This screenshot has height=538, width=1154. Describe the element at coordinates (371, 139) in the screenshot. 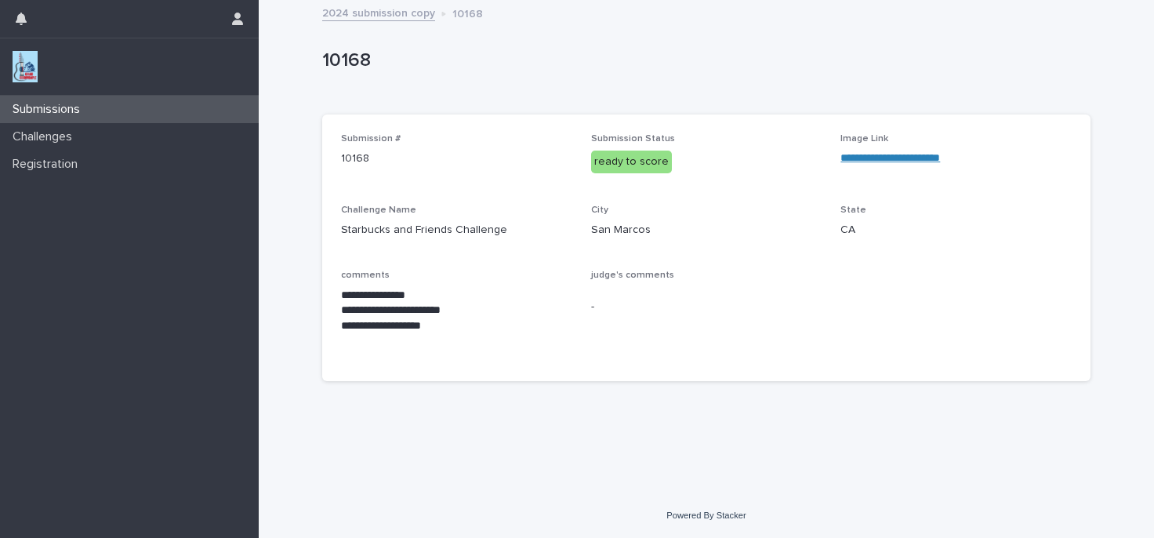

I see `span: Submission #` at that location.